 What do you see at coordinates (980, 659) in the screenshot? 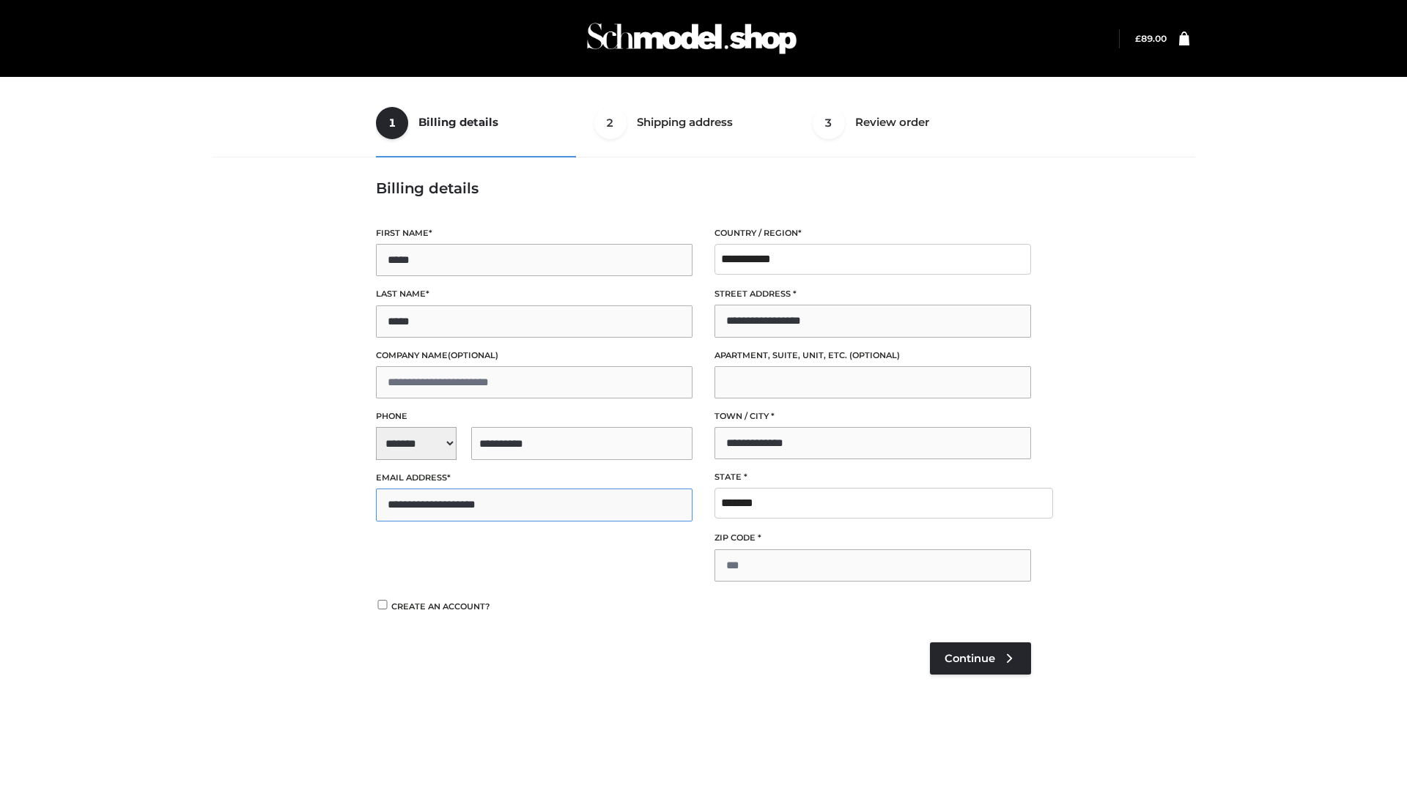
I see `a: Continue` at bounding box center [980, 659].